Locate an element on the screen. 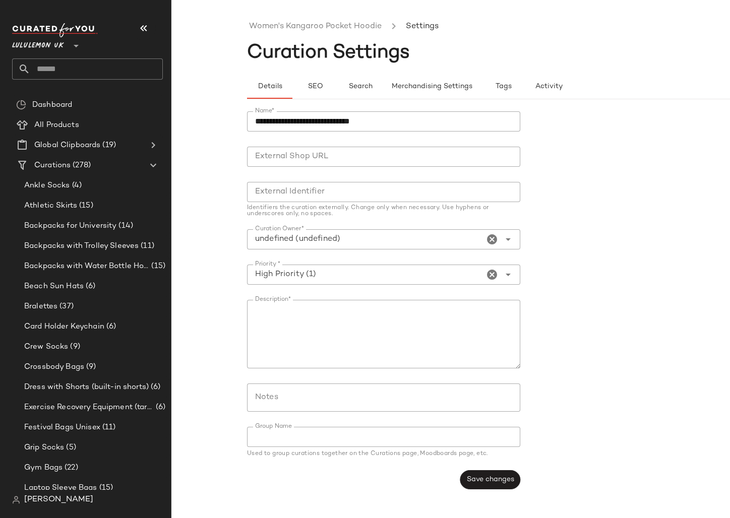  span: Lululemon UK is located at coordinates (38, 43).